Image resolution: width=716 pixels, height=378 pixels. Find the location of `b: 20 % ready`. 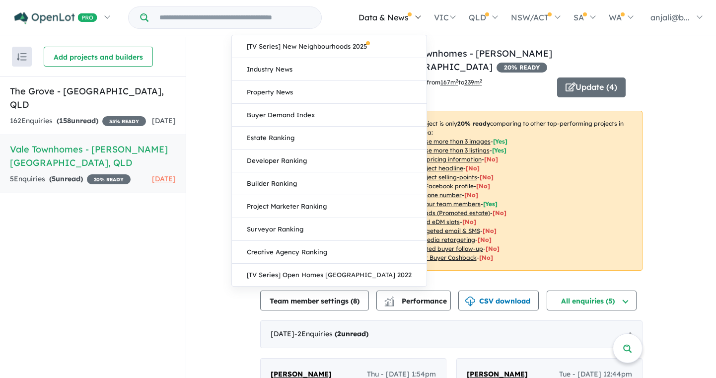

b: 20 % ready is located at coordinates (474, 123).